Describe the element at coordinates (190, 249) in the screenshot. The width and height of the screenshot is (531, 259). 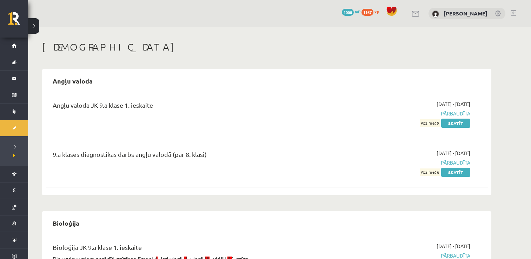
I see `div: Bioloģija JK 9.a klase 1. ieskaite` at that location.